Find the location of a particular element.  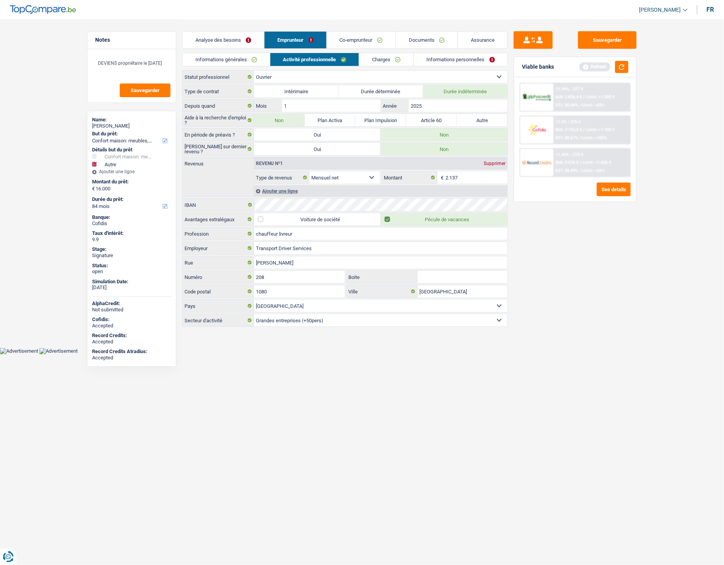

div: Détails but du prêt is located at coordinates (131, 150).